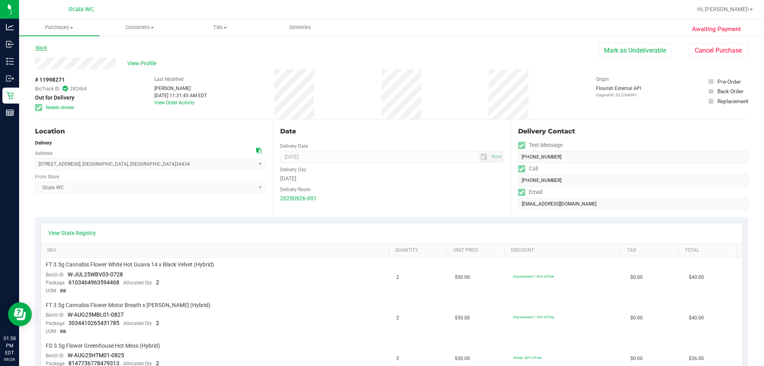  What do you see at coordinates (140, 27) in the screenshot?
I see `span: Customers` at bounding box center [140, 27].